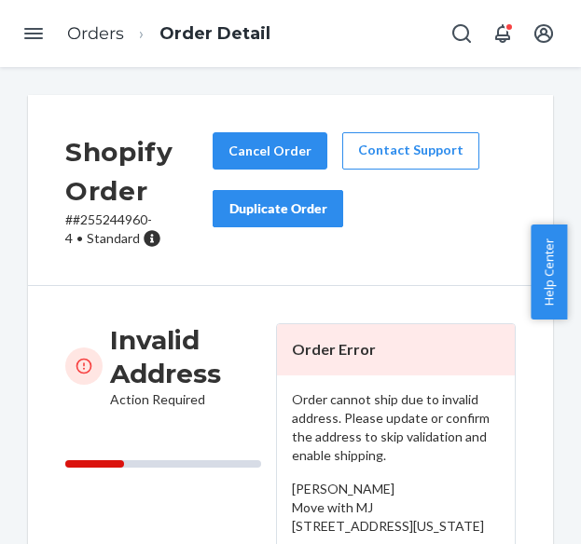 Image resolution: width=581 pixels, height=544 pixels. I want to click on span: Standard, so click(113, 238).